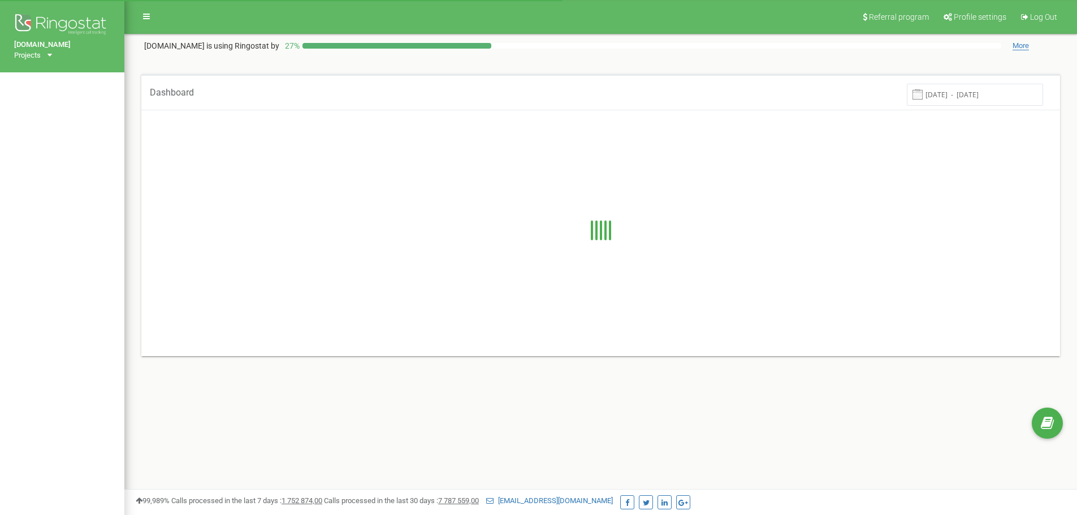  What do you see at coordinates (62, 25) in the screenshot?
I see `img: Ringostat logo` at bounding box center [62, 25].